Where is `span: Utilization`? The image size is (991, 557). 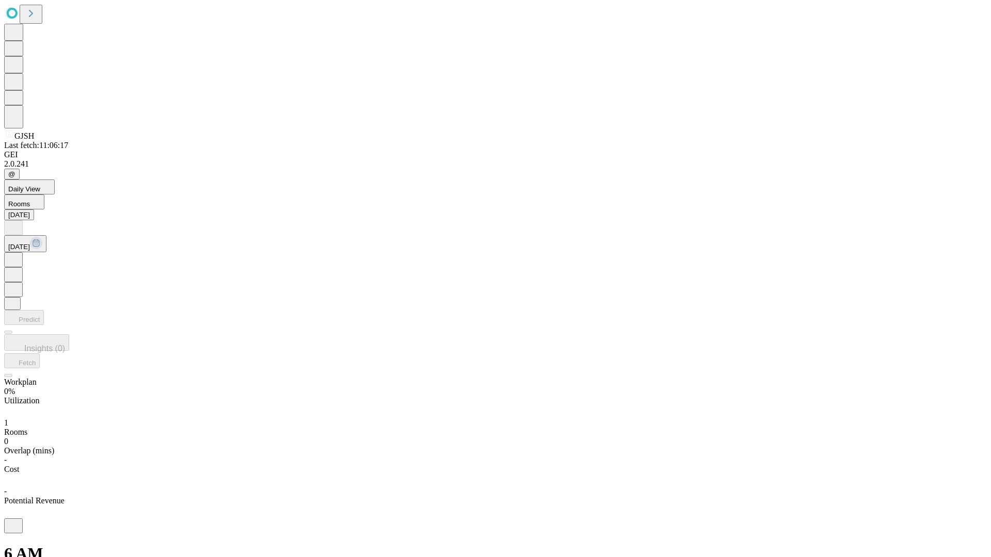 span: Utilization is located at coordinates (22, 400).